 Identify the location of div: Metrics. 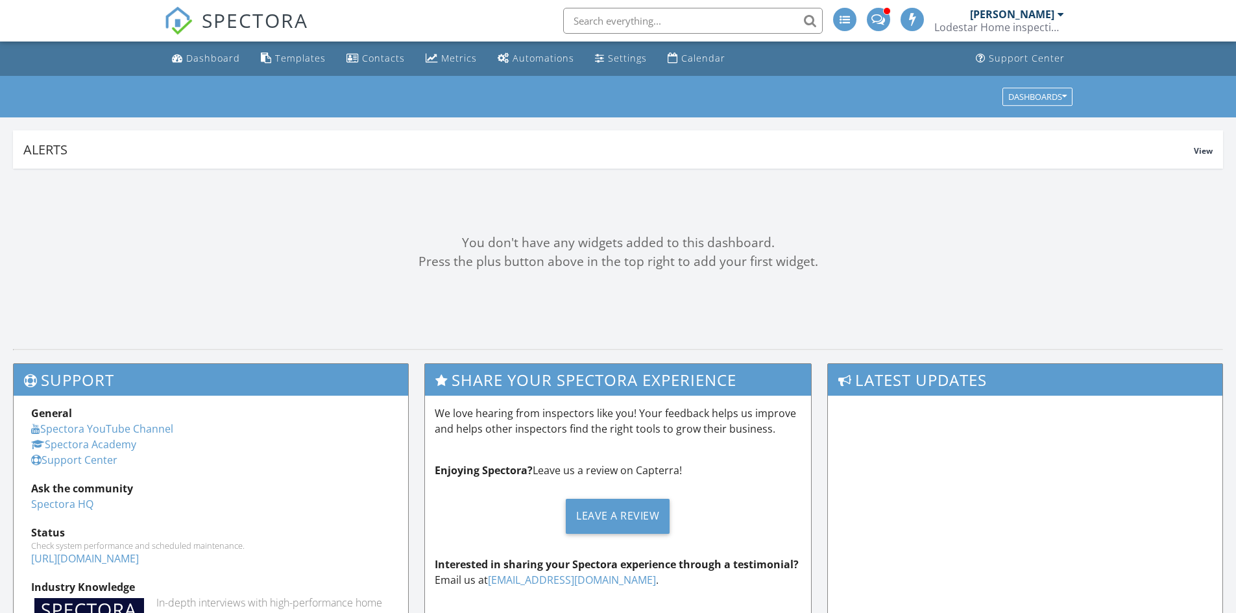
(459, 58).